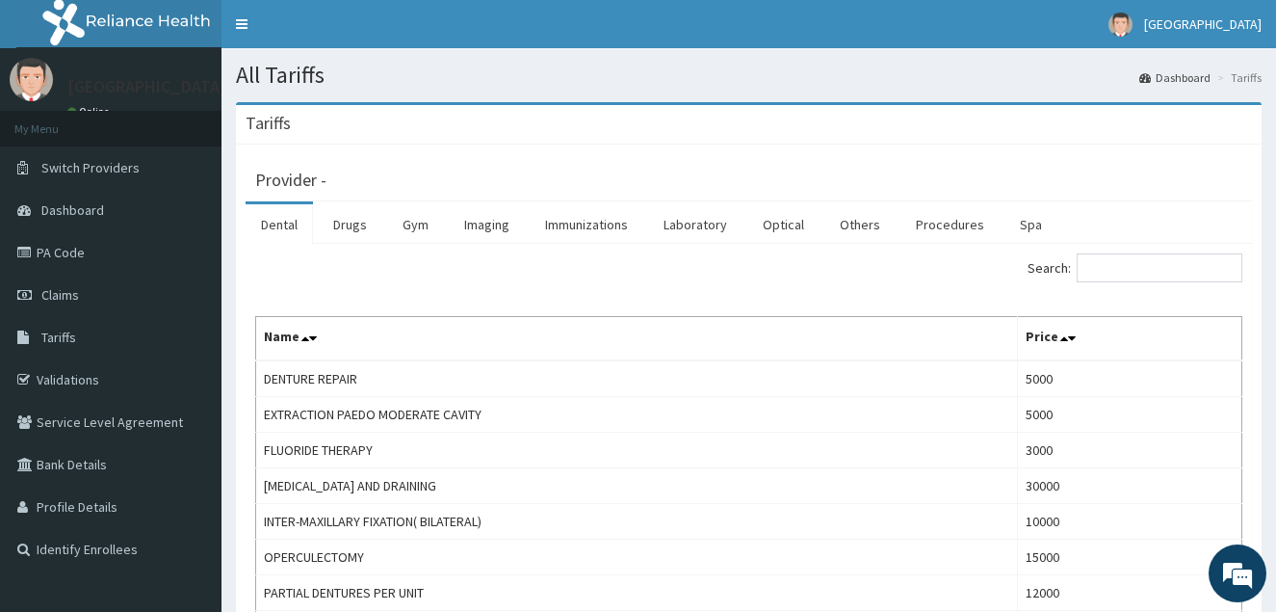 The width and height of the screenshot is (1276, 612). I want to click on a: Optical, so click(783, 224).